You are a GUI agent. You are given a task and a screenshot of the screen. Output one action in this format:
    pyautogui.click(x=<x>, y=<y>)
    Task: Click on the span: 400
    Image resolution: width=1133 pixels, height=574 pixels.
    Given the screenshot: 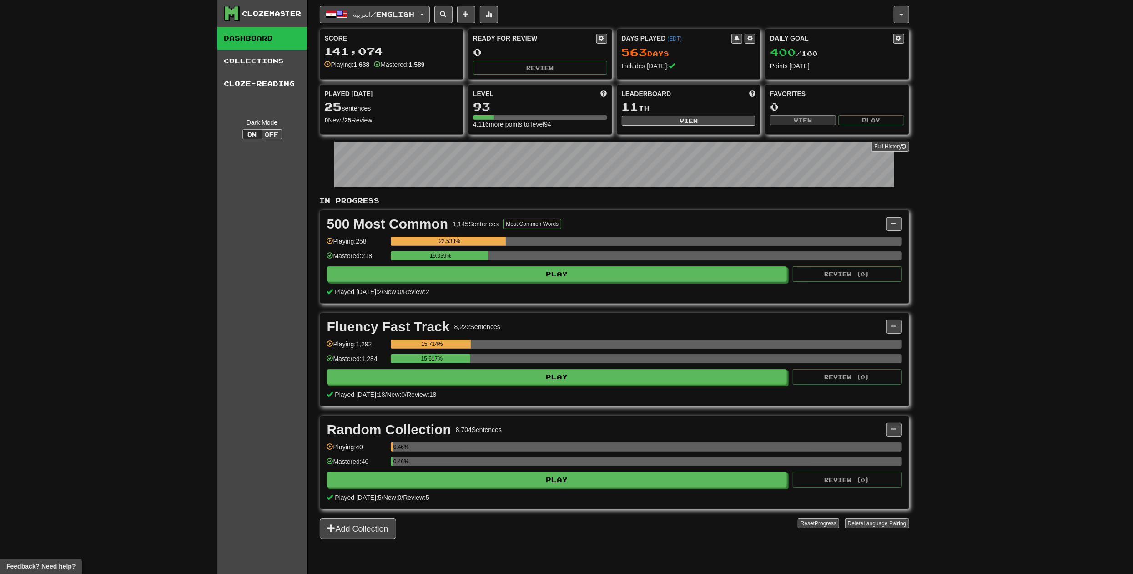 What is the action you would take?
    pyautogui.click(x=783, y=52)
    